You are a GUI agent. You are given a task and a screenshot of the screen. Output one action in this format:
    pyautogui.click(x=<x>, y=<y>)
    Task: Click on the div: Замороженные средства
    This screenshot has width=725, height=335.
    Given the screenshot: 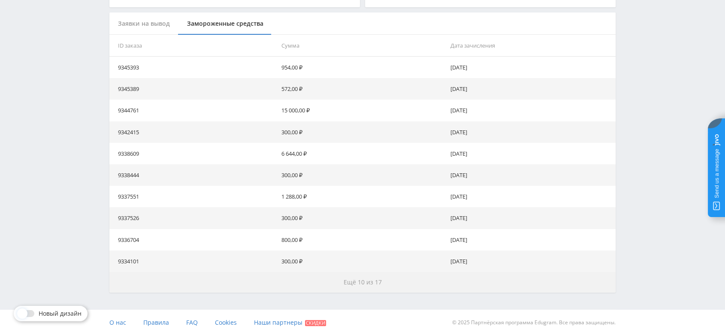 What is the action you would take?
    pyautogui.click(x=225, y=24)
    